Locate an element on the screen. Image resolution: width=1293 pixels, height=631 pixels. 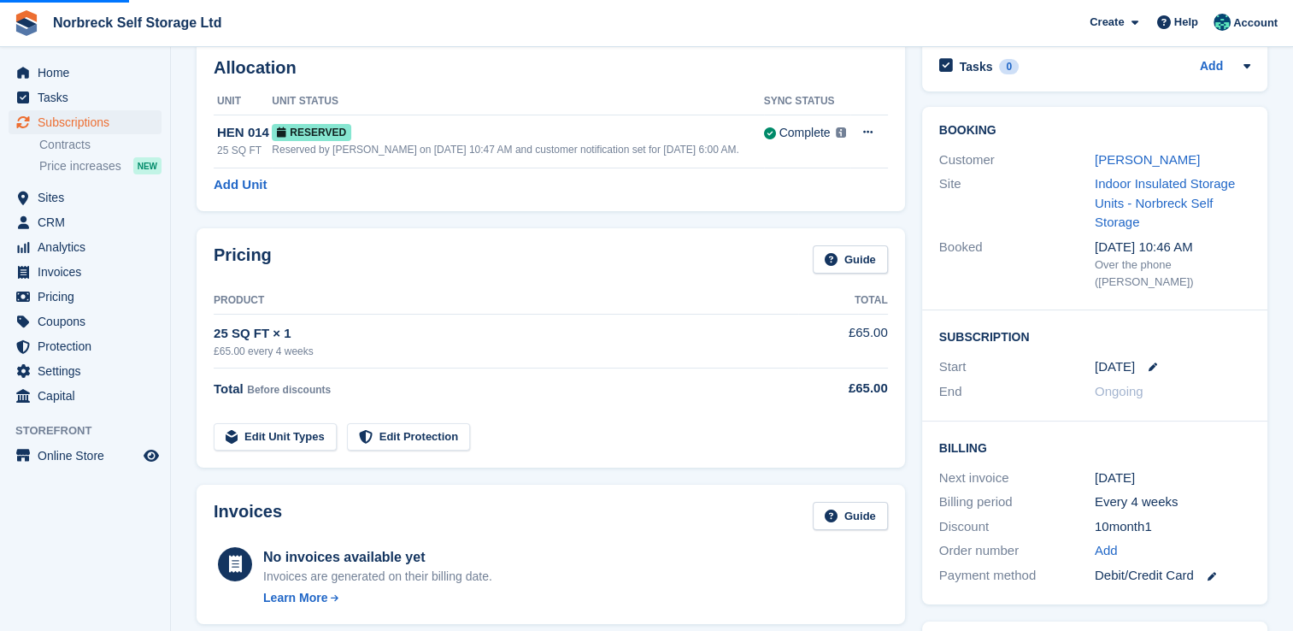
span: Reserved is located at coordinates (311, 132).